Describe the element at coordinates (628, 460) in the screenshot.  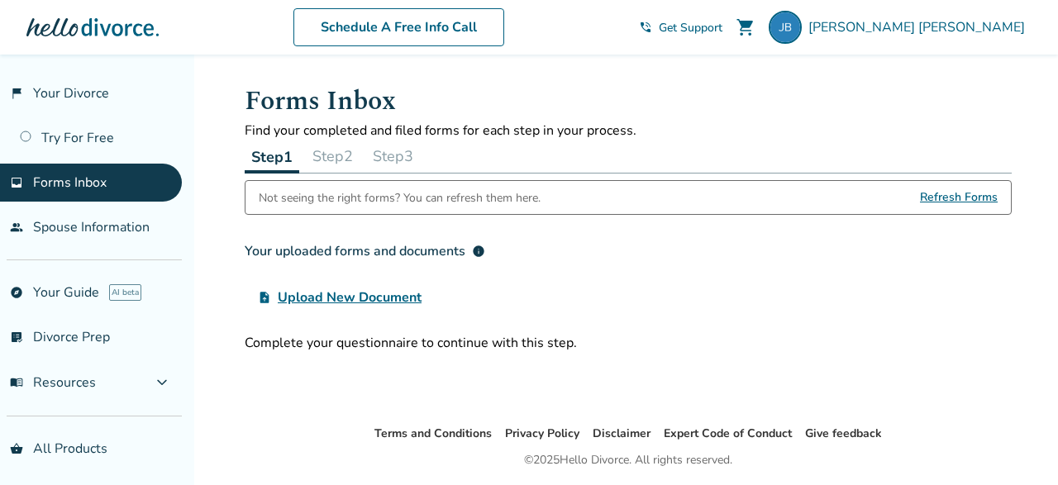
I see `div: © 2025 Hello Divorce. All rights reserved.` at that location.